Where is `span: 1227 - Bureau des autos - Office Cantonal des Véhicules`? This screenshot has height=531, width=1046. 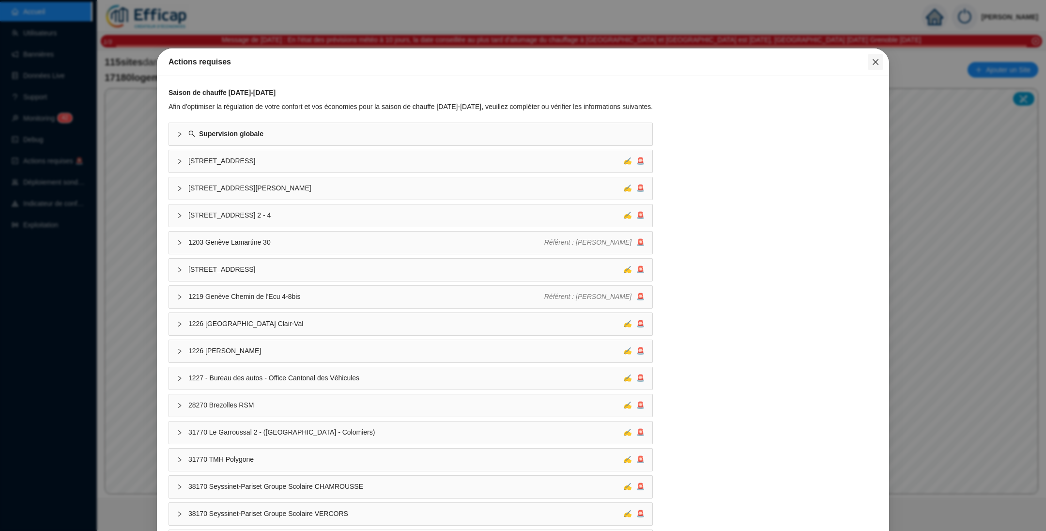
span: 1227 - Bureau des autos - Office Cantonal des Véhicules is located at coordinates (406, 378).